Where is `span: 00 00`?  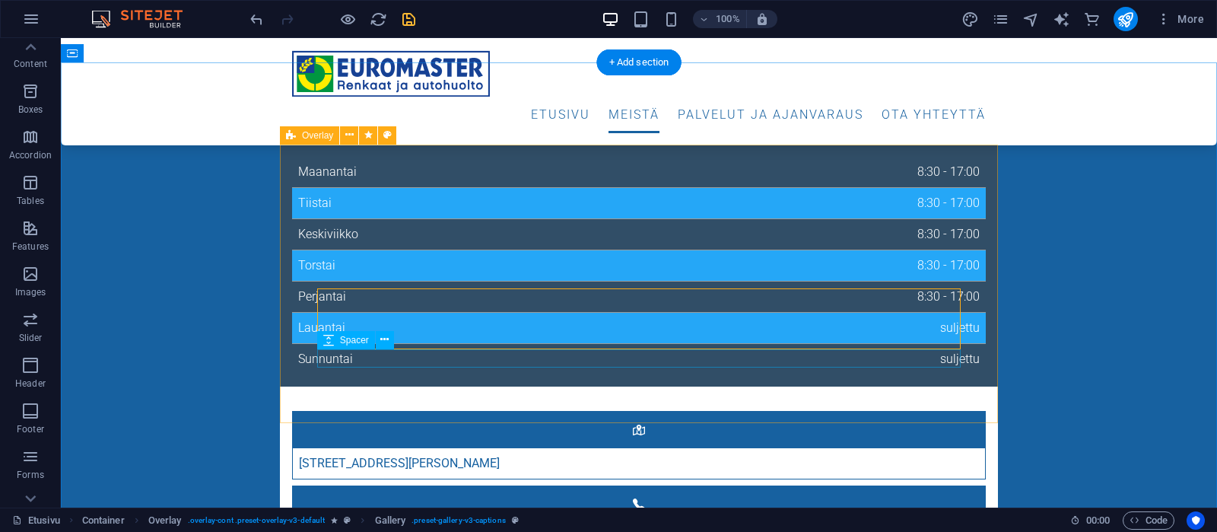 span: 00 00 is located at coordinates (1097, 520).